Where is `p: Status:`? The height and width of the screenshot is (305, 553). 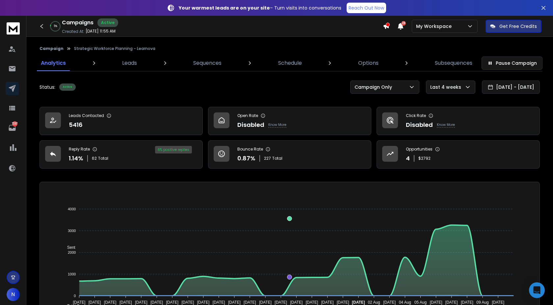
p: Status: is located at coordinates (47, 87).